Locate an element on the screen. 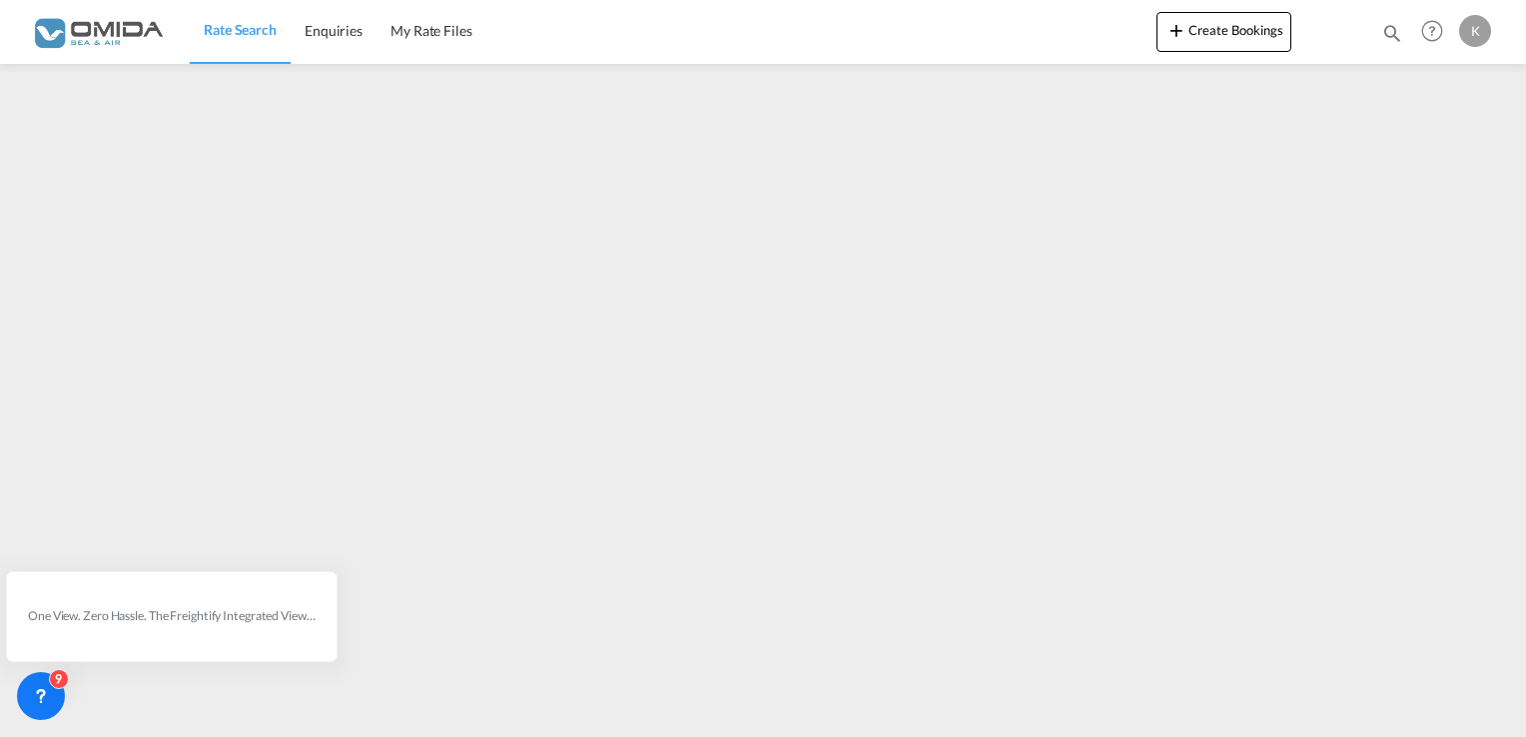 This screenshot has height=737, width=1526. div: Help is located at coordinates (1437, 32).